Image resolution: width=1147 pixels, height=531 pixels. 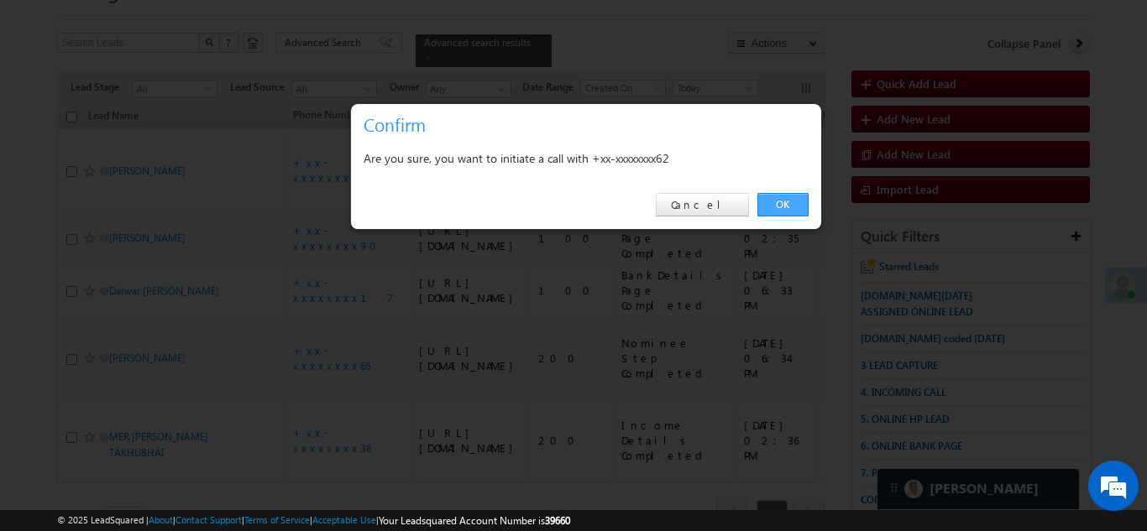 I want to click on span: Your Leadsquared Account Number is, so click(x=474, y=521).